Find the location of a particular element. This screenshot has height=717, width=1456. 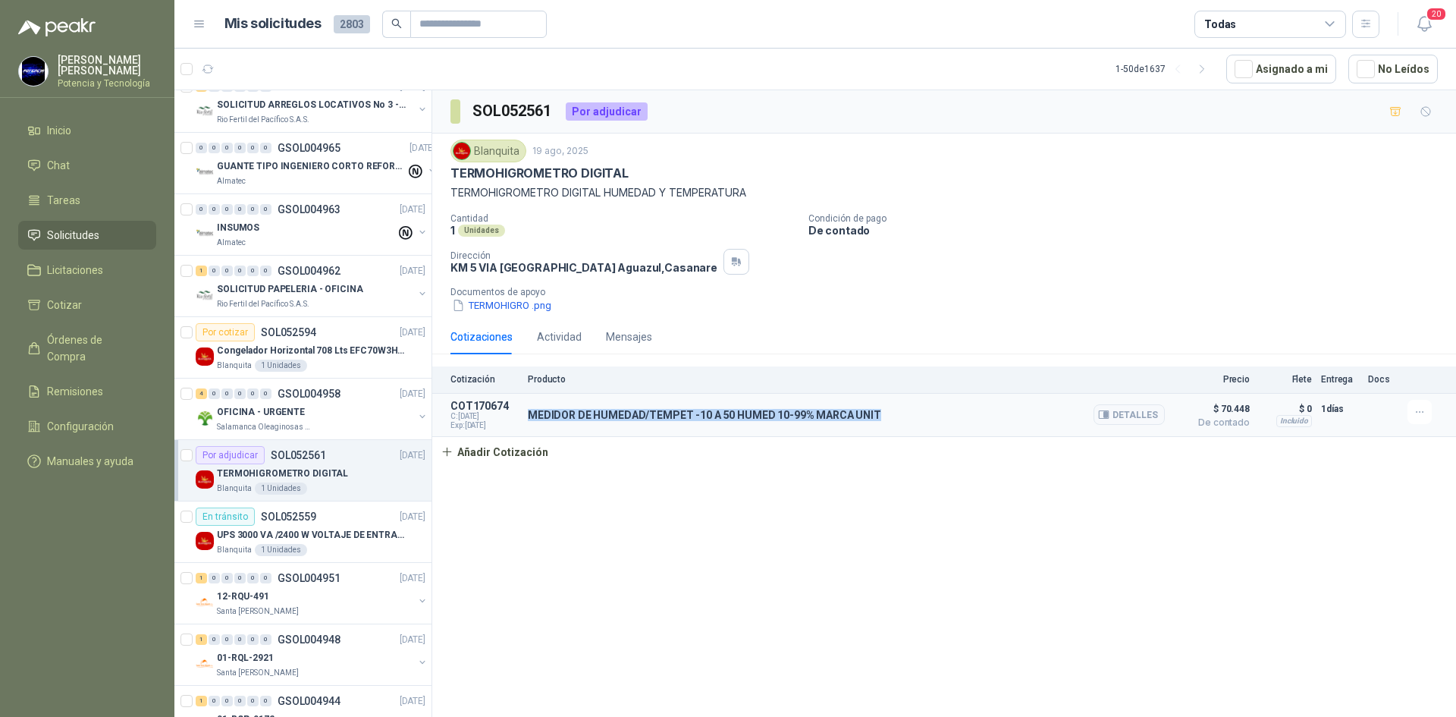

p: Dirección is located at coordinates (584, 256).